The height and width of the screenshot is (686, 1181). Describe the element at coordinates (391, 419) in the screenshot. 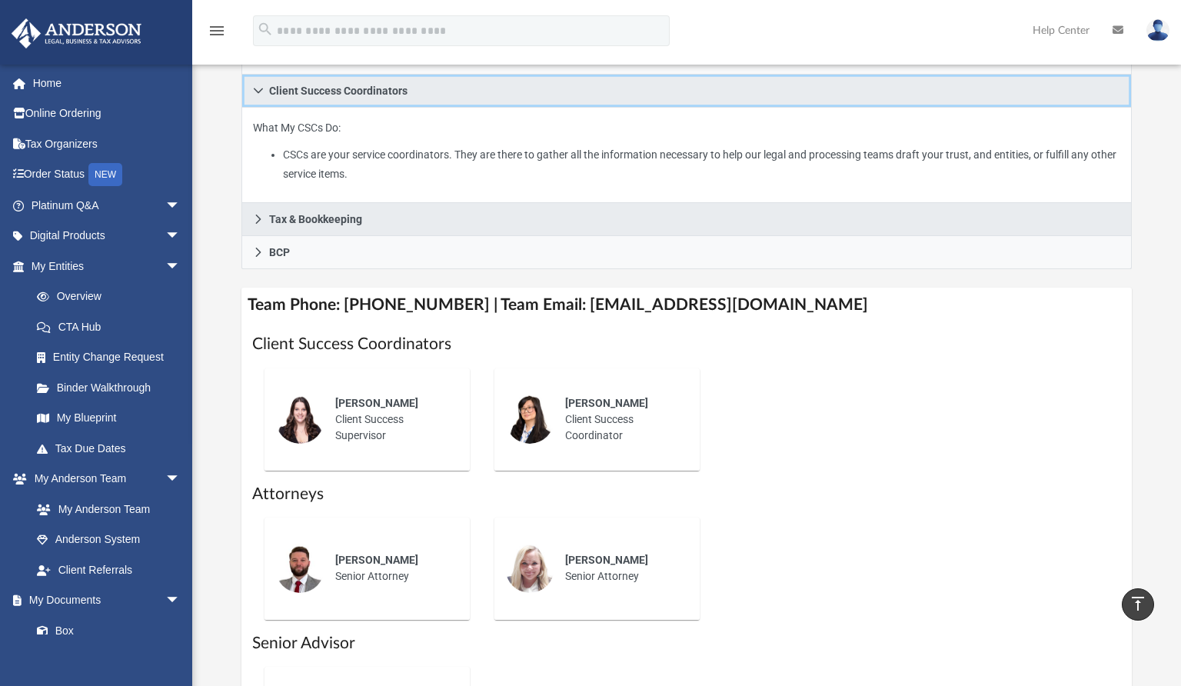

I see `div: Client Success Supervisor` at that location.